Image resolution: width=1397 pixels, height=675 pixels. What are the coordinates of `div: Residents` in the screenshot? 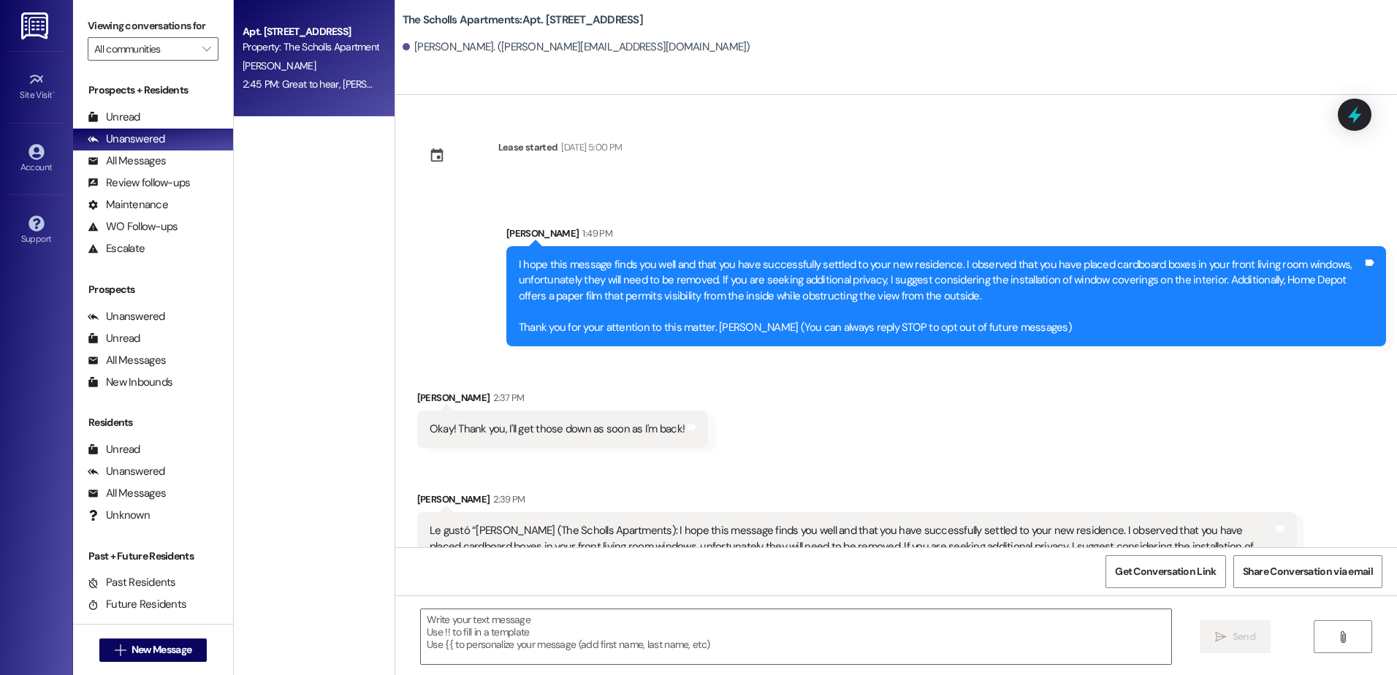 It's located at (153, 422).